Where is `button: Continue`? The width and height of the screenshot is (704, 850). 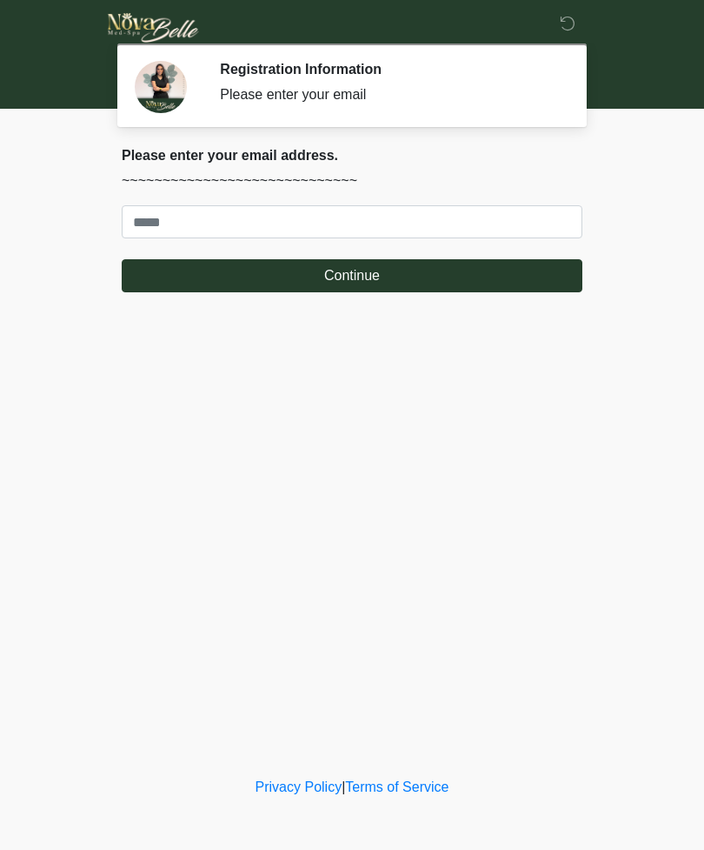 button: Continue is located at coordinates (352, 276).